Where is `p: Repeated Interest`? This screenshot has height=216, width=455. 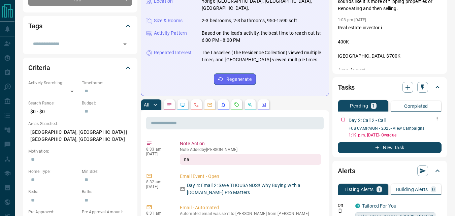
p: Repeated Interest is located at coordinates (173, 53).